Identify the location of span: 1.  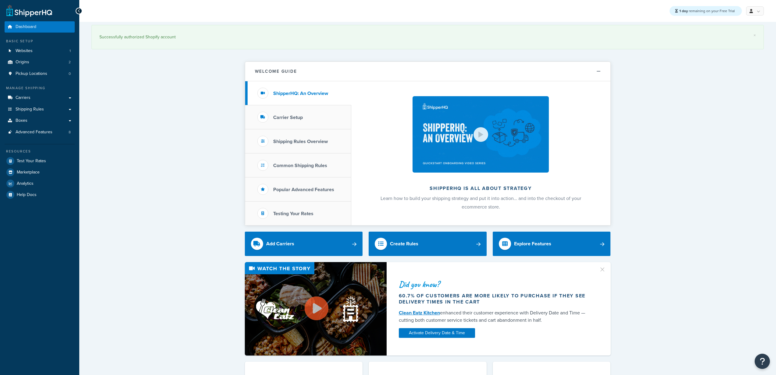
(70, 51).